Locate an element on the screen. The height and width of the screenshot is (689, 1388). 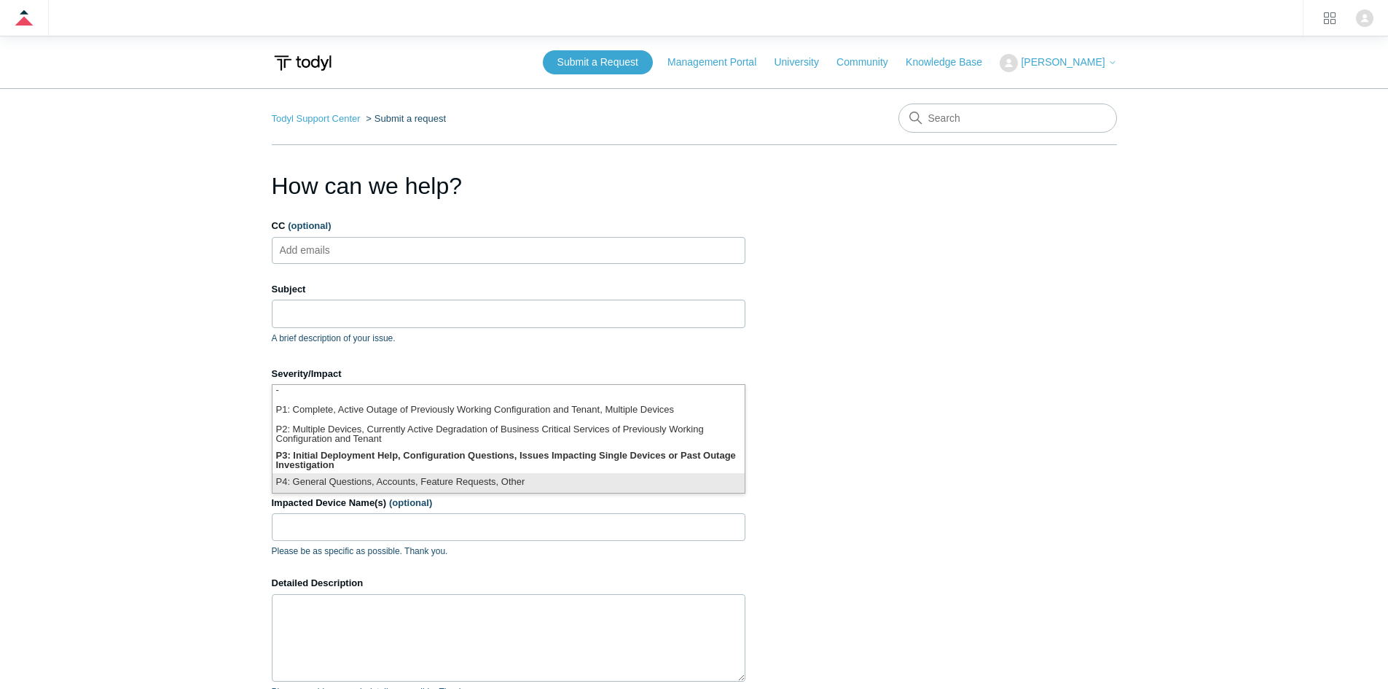
input: Search is located at coordinates (1008, 118).